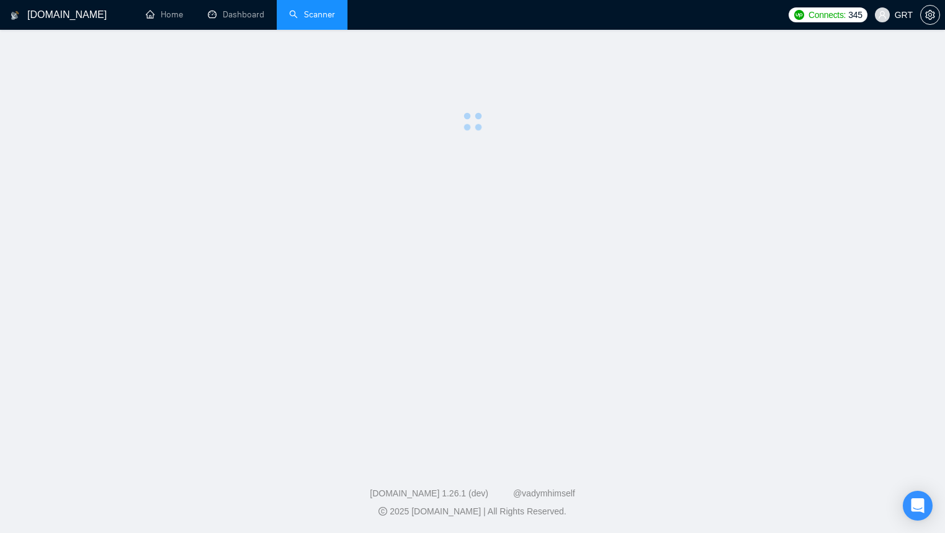 This screenshot has width=945, height=533. What do you see at coordinates (15, 16) in the screenshot?
I see `img: logo` at bounding box center [15, 16].